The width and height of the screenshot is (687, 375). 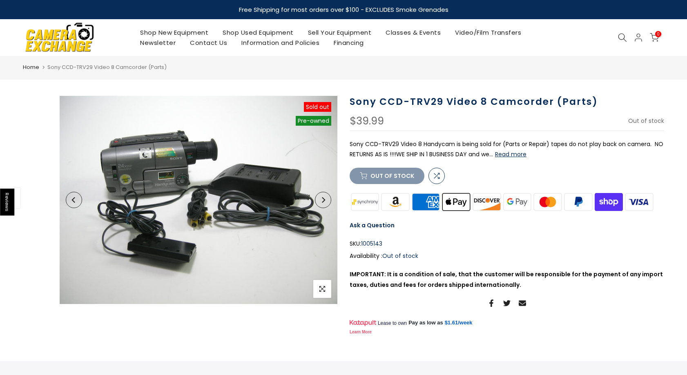 I want to click on img: apple pay, so click(x=456, y=202).